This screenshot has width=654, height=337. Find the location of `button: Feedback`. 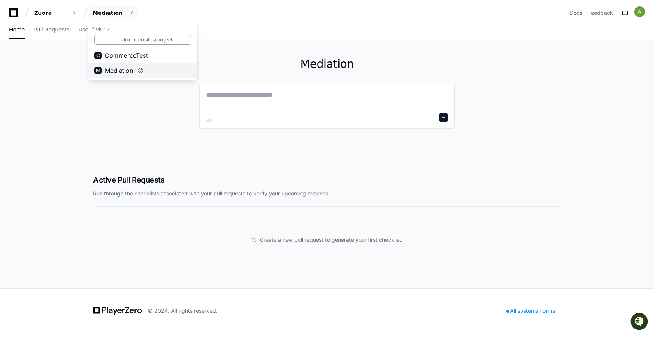

button: Feedback is located at coordinates (600, 13).